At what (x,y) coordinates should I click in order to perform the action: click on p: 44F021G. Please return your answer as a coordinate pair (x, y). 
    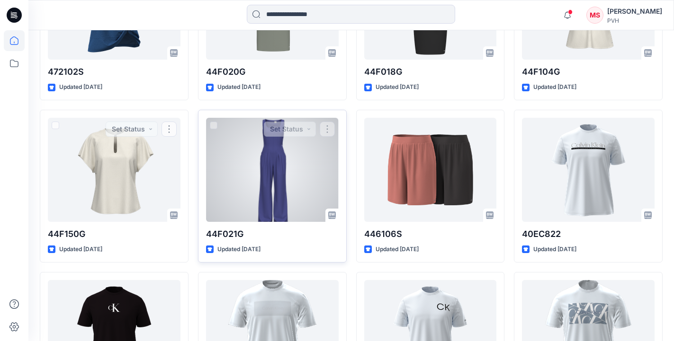
    Looking at the image, I should click on (272, 234).